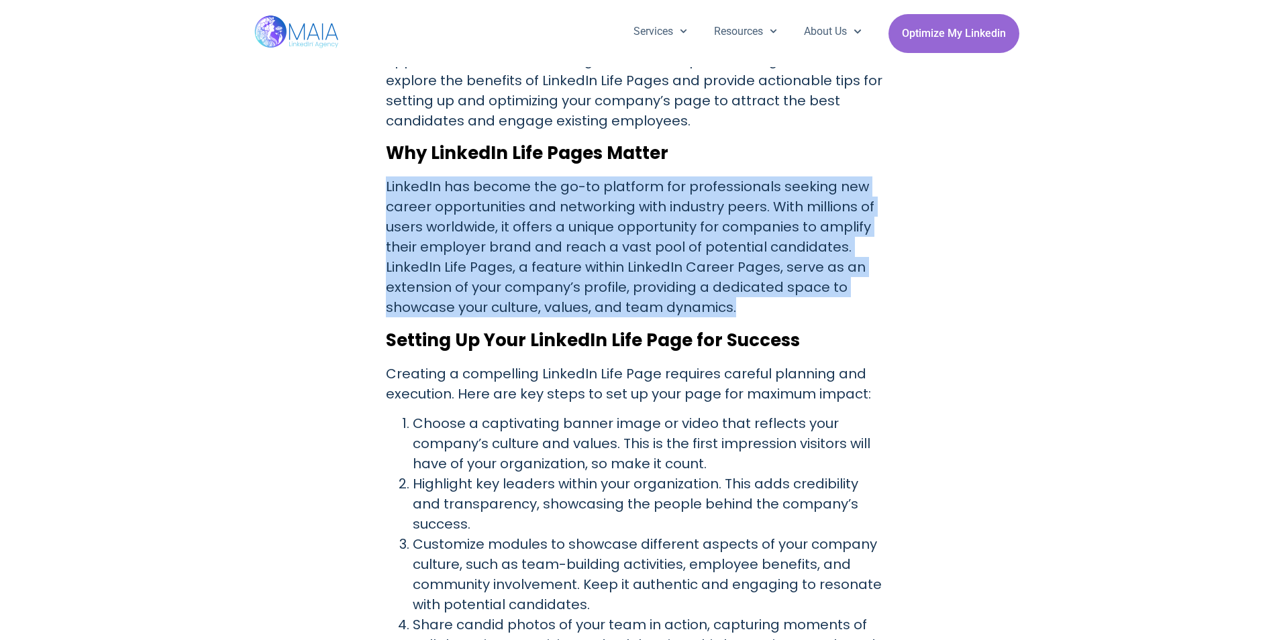 This screenshot has width=1273, height=640. I want to click on a: Services, so click(660, 32).